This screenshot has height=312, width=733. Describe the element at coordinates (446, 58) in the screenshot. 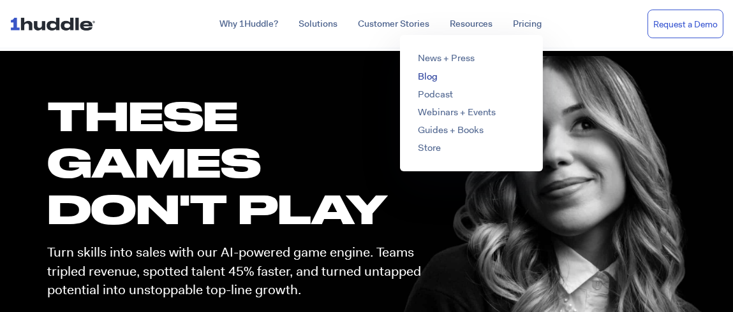

I see `a: News + Press` at that location.